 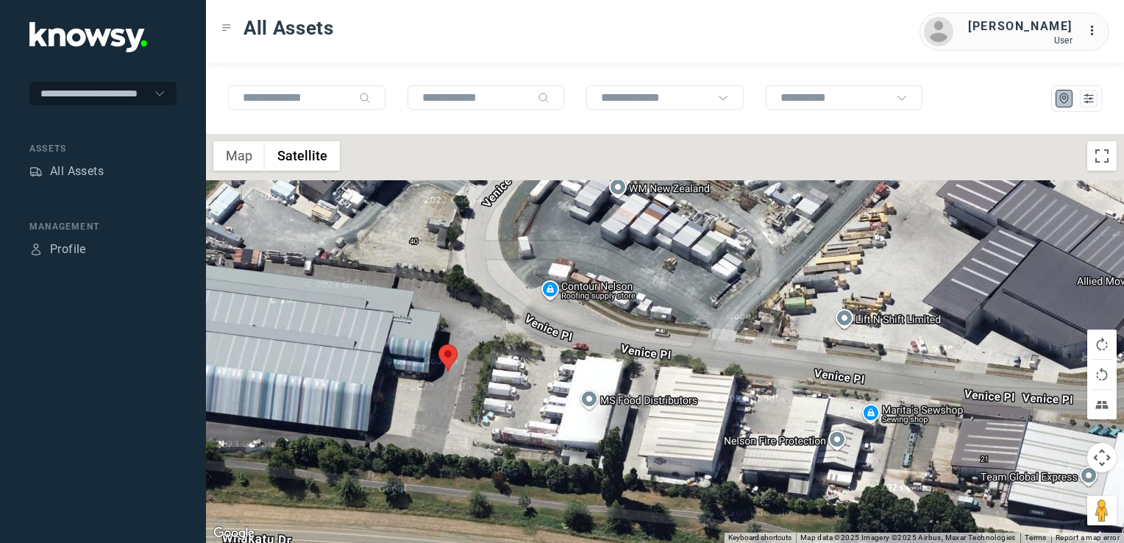 What do you see at coordinates (908, 537) in the screenshot?
I see `span: Map data ©2025 Imagery ©2025 Airbus, Maxar Technologies` at bounding box center [908, 537].